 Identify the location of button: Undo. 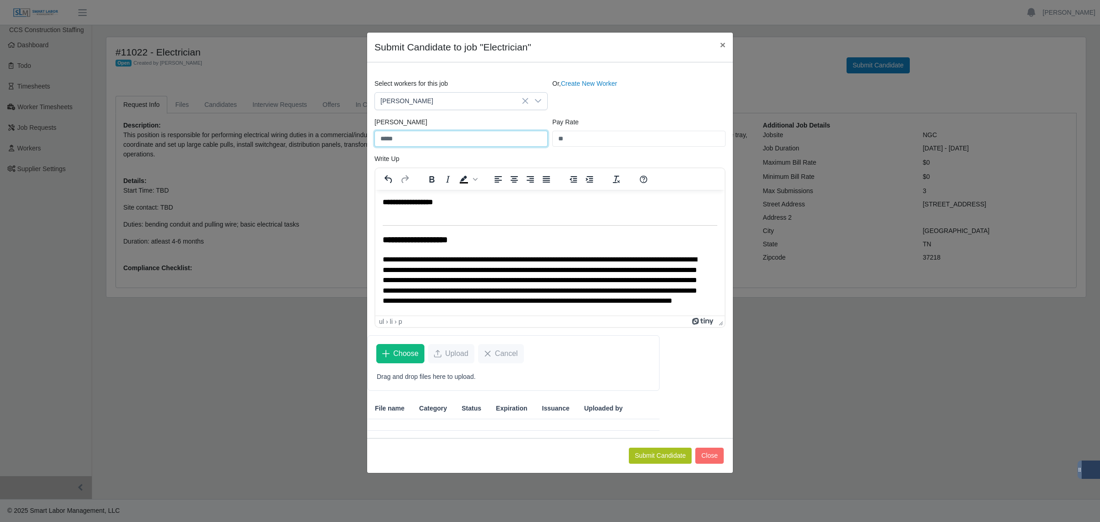
(389, 179).